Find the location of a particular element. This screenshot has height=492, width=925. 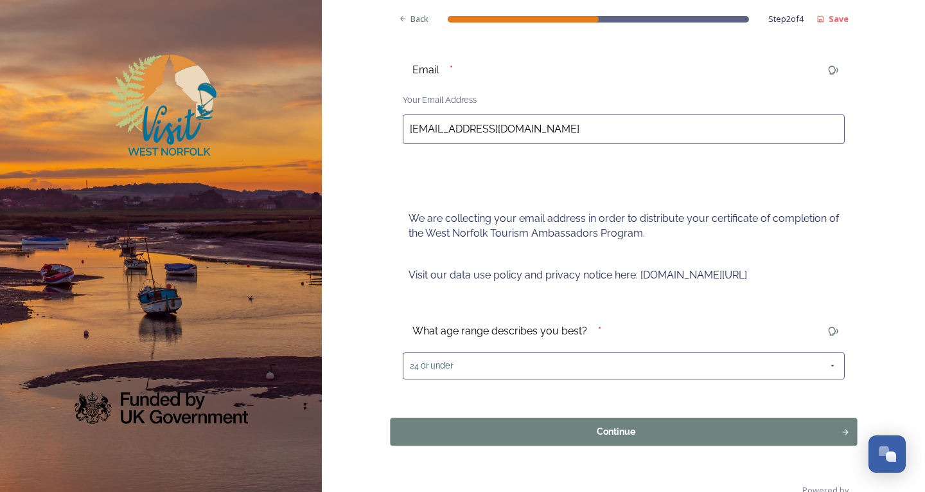

button: Continue is located at coordinates (623, 431).